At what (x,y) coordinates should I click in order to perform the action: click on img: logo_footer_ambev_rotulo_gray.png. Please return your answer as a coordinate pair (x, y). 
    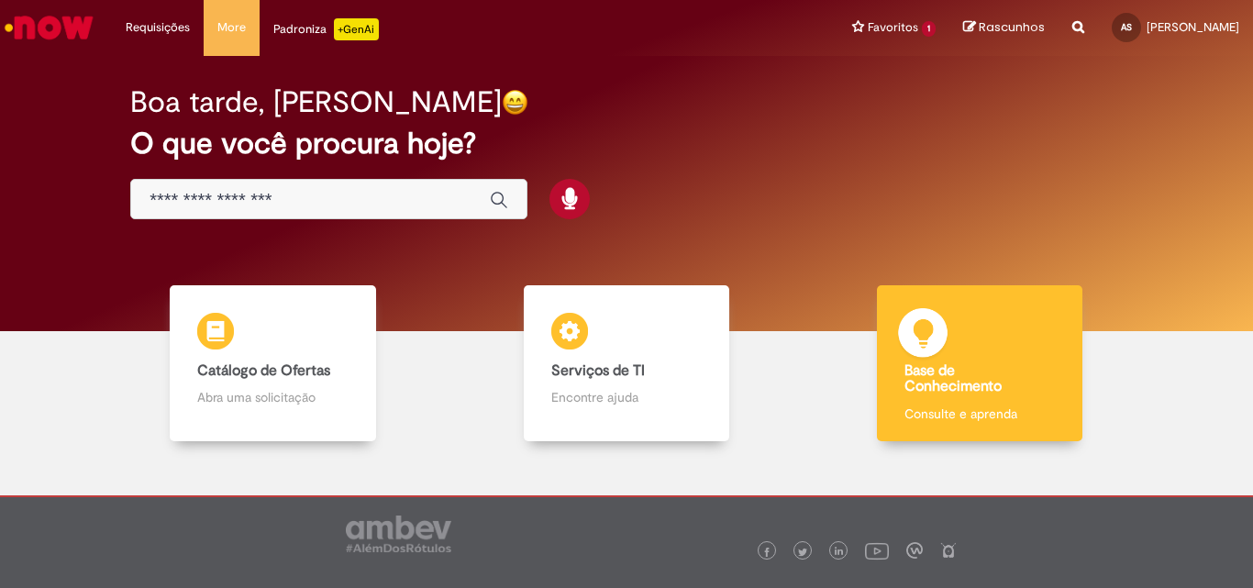
    Looking at the image, I should click on (398, 534).